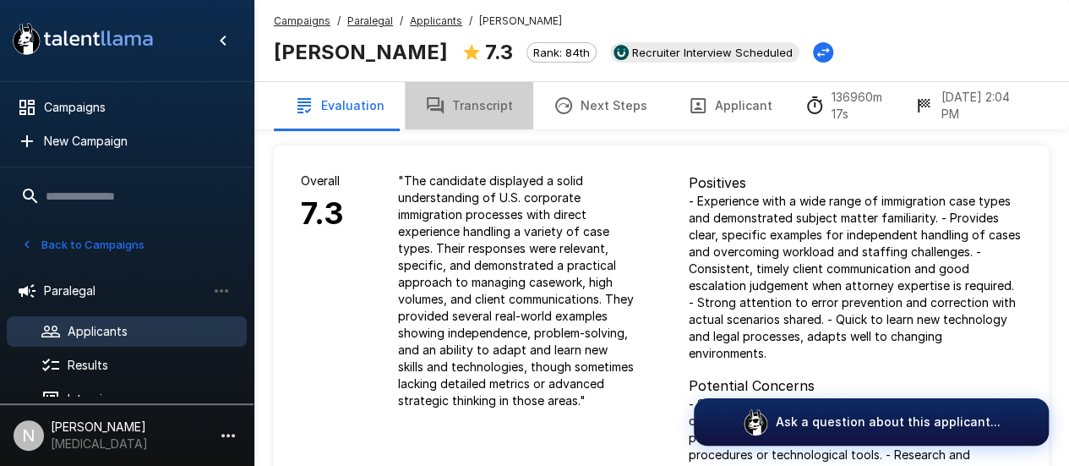 The width and height of the screenshot is (1069, 466). Describe the element at coordinates (322, 181) in the screenshot. I see `p: Overall` at that location.